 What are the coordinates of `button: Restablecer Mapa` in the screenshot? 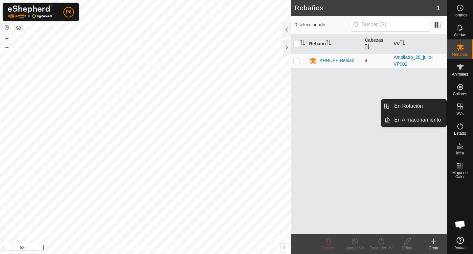 It's located at (7, 28).